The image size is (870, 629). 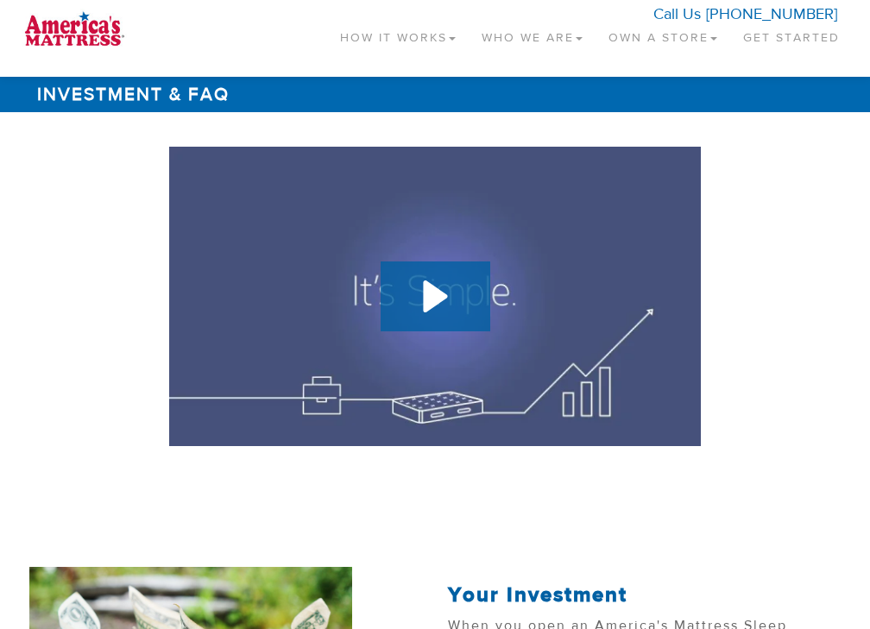 What do you see at coordinates (677, 14) in the screenshot?
I see `span: Call Us` at bounding box center [677, 14].